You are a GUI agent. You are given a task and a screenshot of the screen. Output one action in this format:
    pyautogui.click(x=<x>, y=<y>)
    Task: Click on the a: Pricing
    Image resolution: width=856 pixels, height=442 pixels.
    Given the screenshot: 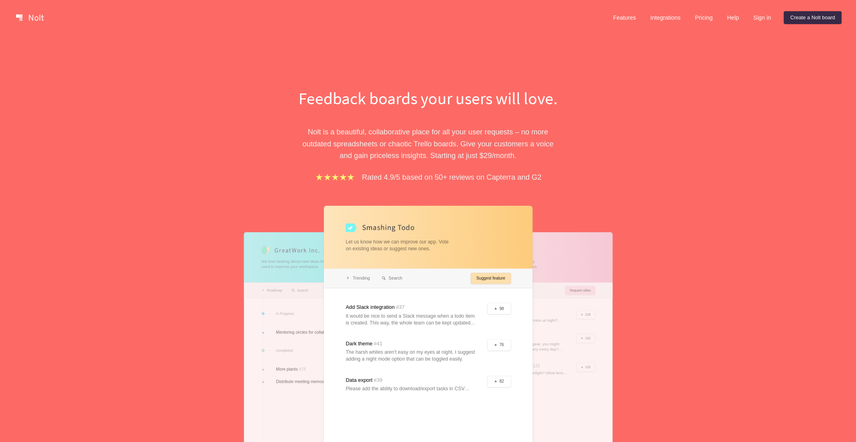 What is the action you would take?
    pyautogui.click(x=704, y=18)
    